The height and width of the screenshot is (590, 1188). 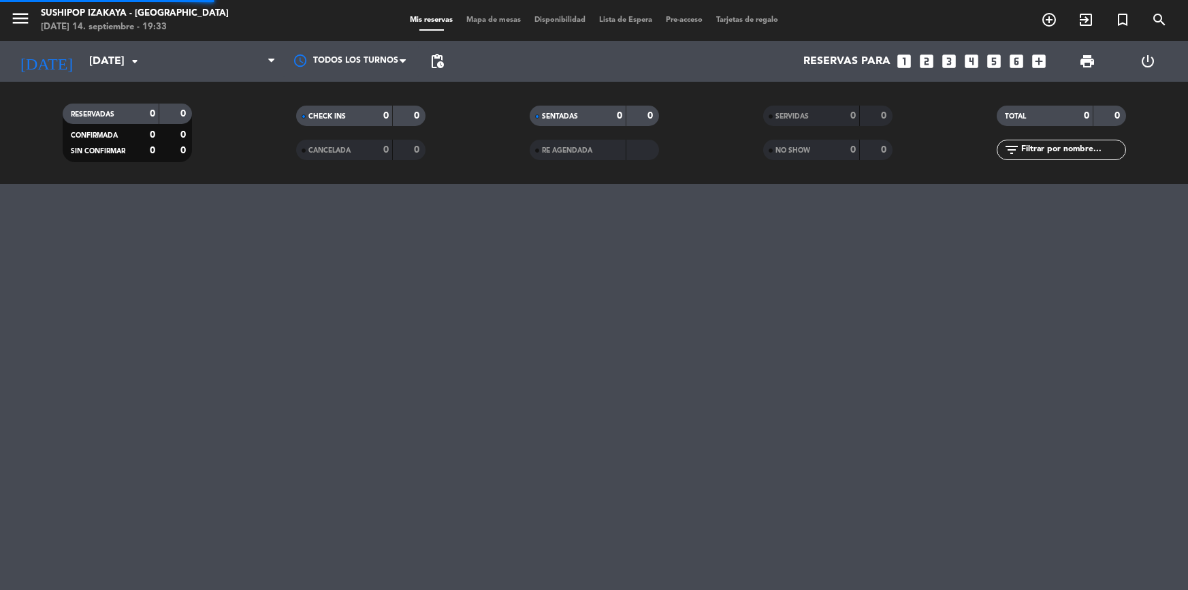 What do you see at coordinates (1017, 61) in the screenshot?
I see `i: looks_6` at bounding box center [1017, 61].